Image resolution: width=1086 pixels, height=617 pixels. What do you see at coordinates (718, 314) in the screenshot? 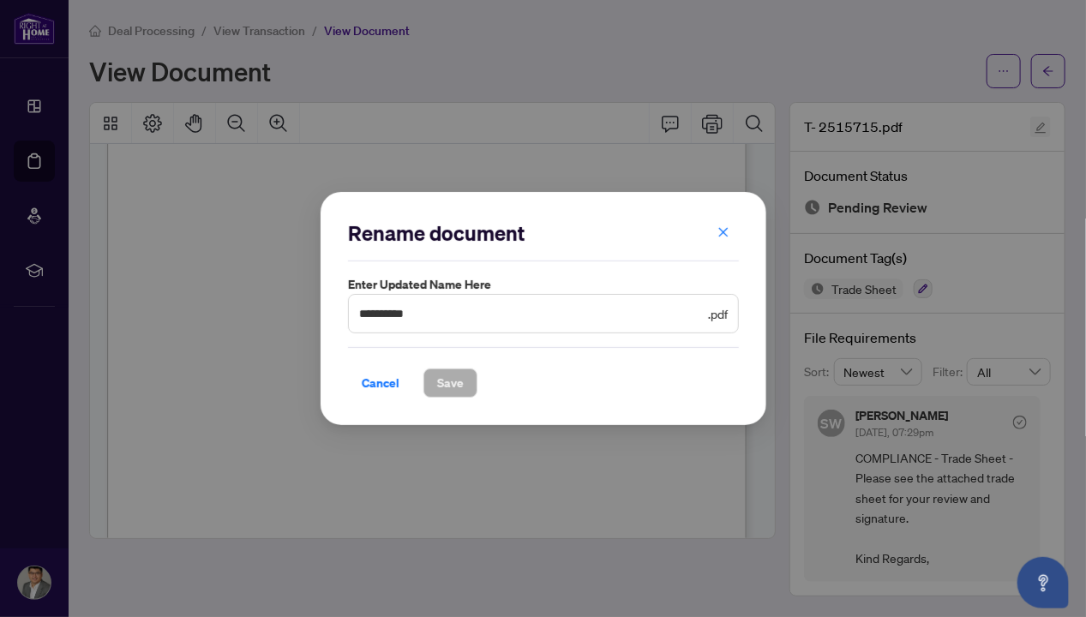
I see `span: .pdf` at bounding box center [718, 314].